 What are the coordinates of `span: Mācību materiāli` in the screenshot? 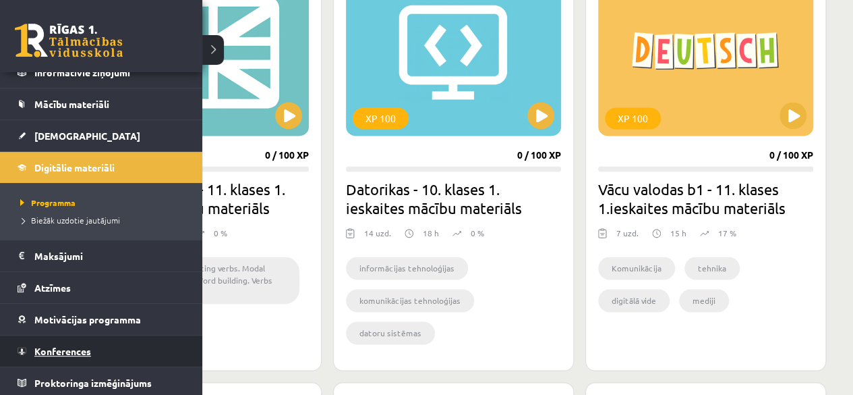 It's located at (71, 104).